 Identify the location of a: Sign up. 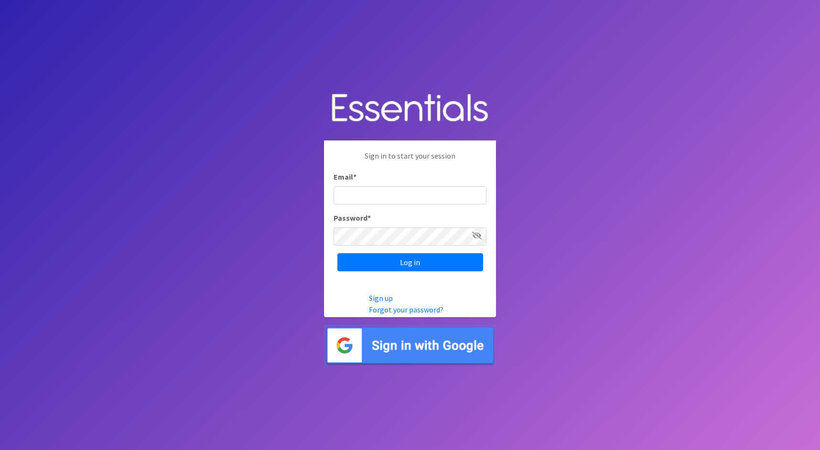
(381, 298).